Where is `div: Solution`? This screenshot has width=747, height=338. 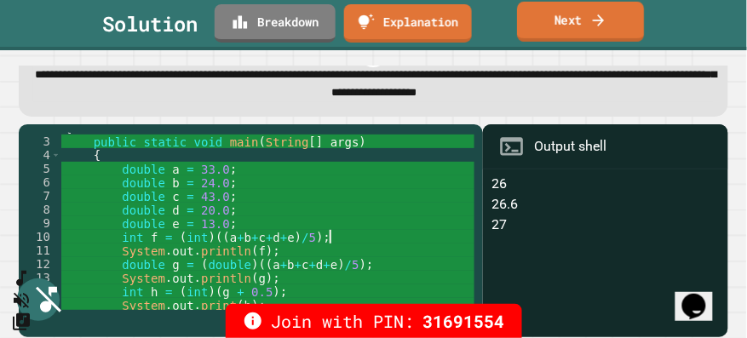 div: Solution is located at coordinates (150, 24).